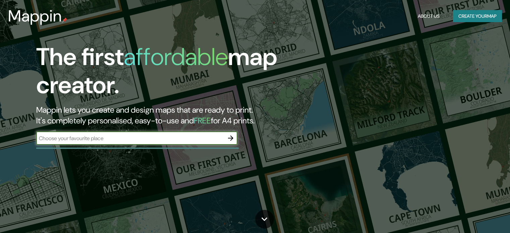 This screenshot has height=233, width=510. What do you see at coordinates (164, 74) in the screenshot?
I see `h1: The first map creator.` at bounding box center [164, 74].